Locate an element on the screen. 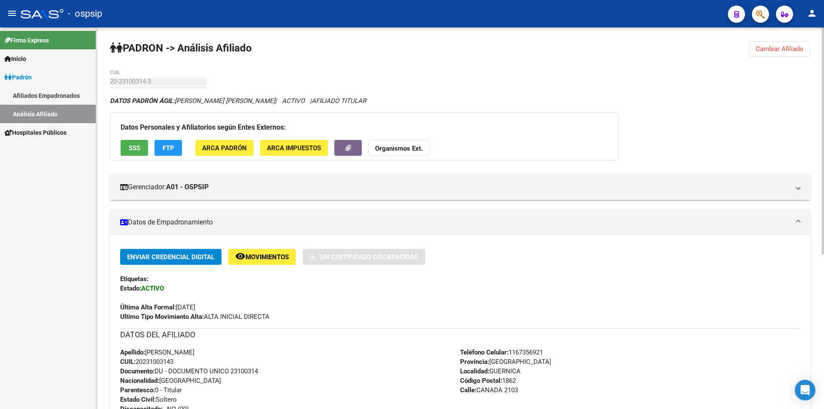 This screenshot has height=409, width=824. strong: Última Alta Formal: is located at coordinates (148, 307).